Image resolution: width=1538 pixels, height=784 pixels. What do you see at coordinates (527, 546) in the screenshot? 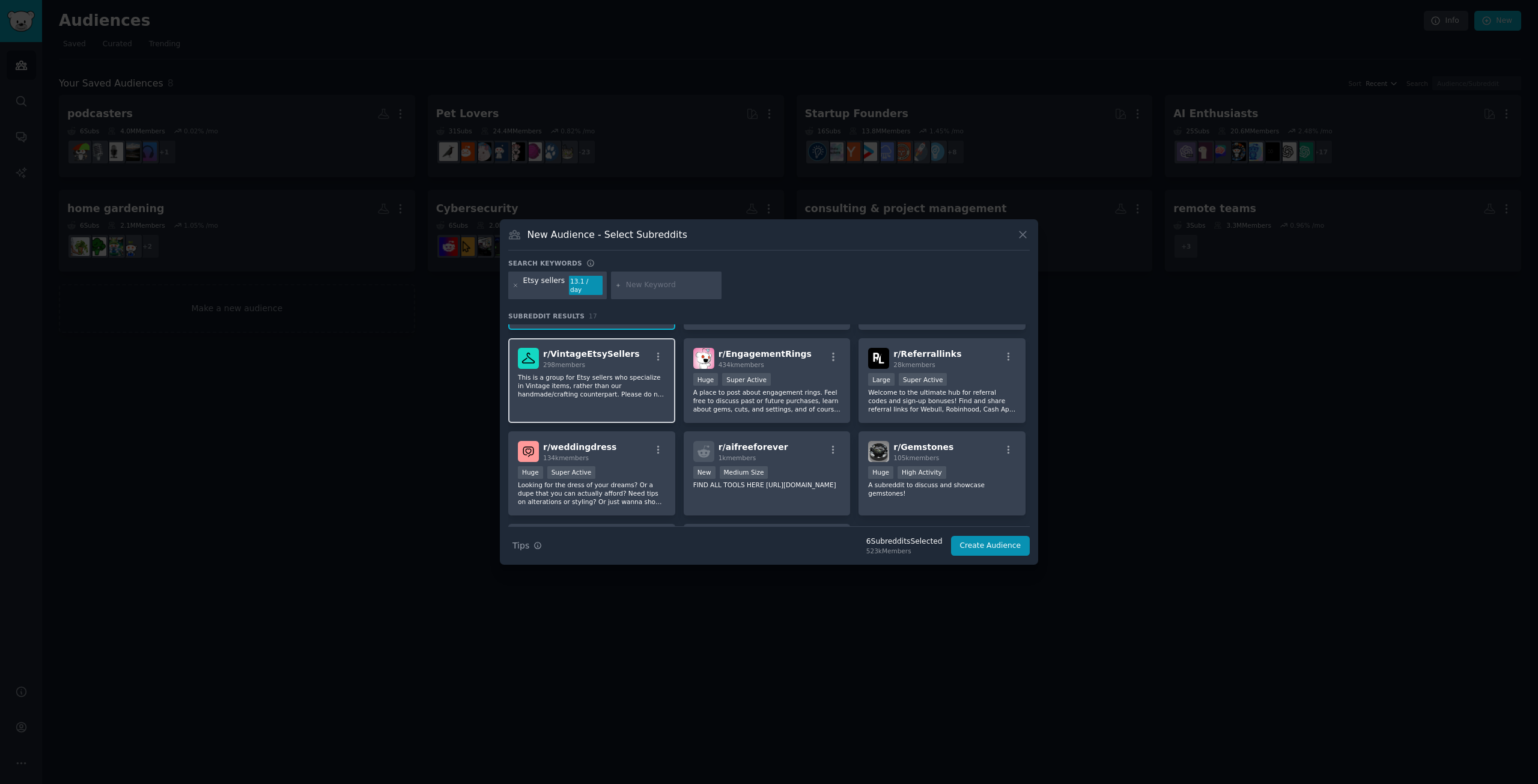
I see `button: Tips` at bounding box center [527, 546].